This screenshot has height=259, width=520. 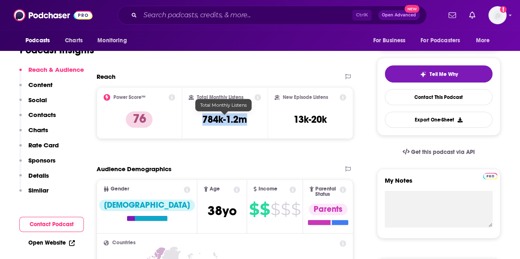 What do you see at coordinates (438, 120) in the screenshot?
I see `button: Export One-Sheet` at bounding box center [438, 120].